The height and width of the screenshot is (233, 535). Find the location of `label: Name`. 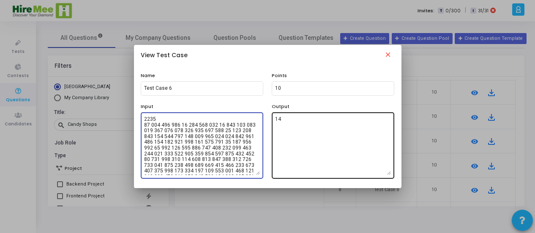

label: Name is located at coordinates (148, 75).